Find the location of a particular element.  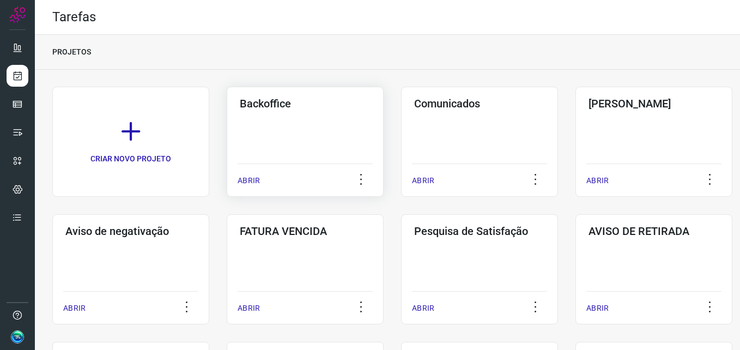

h3: Comunicados is located at coordinates (480, 104).